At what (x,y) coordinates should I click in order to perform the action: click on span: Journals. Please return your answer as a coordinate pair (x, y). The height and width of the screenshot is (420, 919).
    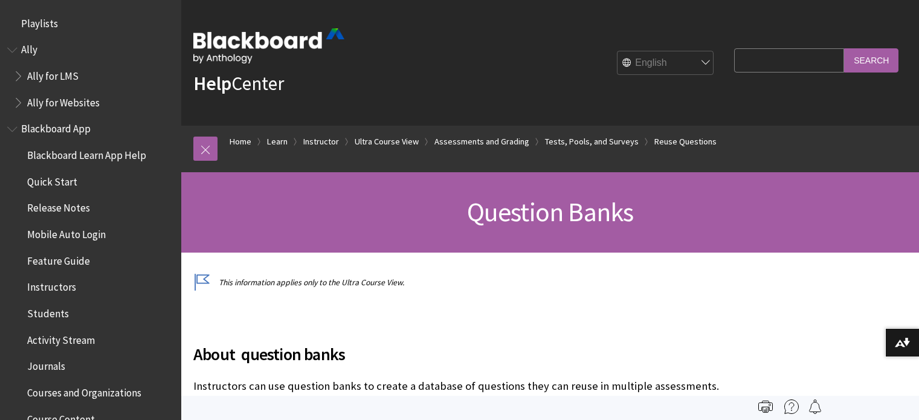
    Looking at the image, I should click on (46, 364).